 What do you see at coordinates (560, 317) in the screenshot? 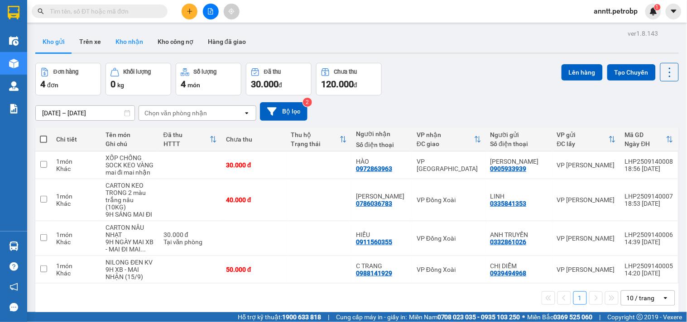
I see `span: Miền Bắc` at bounding box center [560, 317].